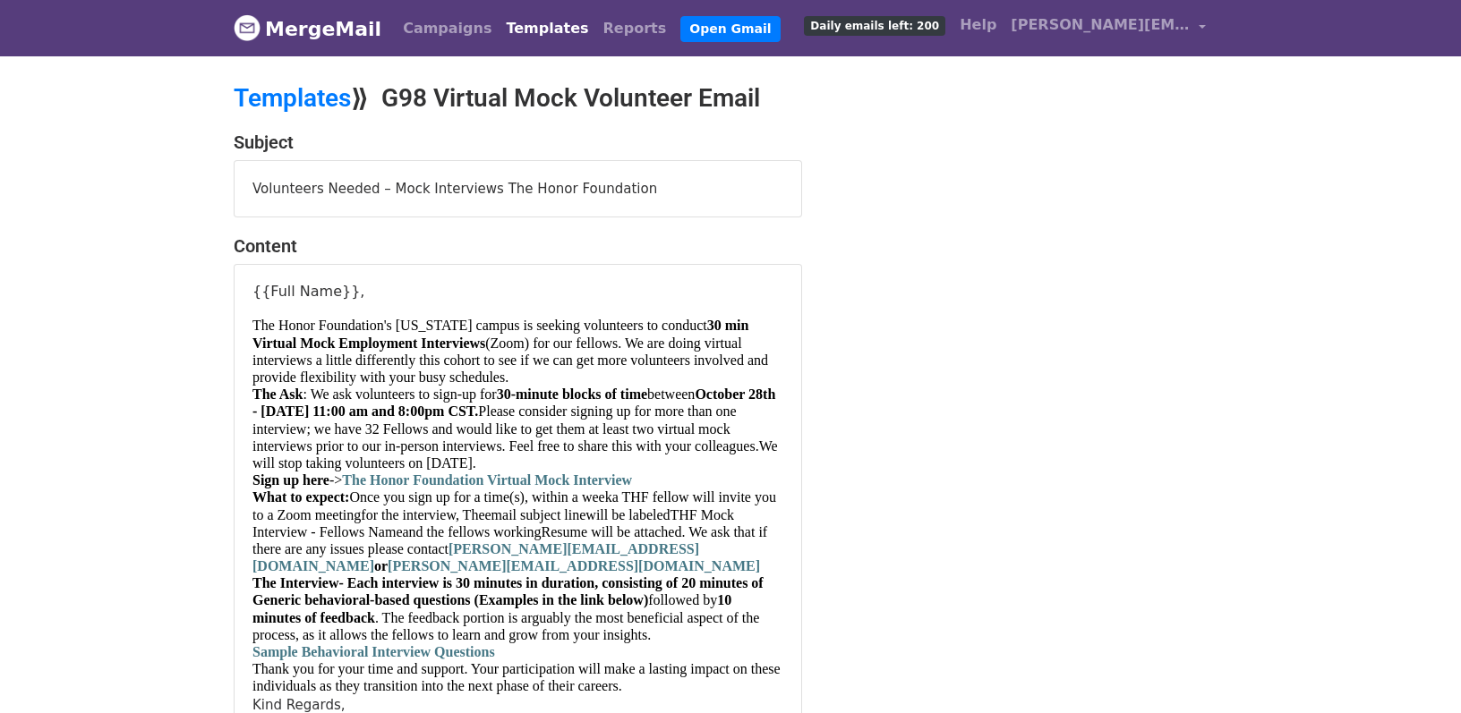 This screenshot has height=713, width=1461. Describe the element at coordinates (635, 29) in the screenshot. I see `a: Reports` at that location.